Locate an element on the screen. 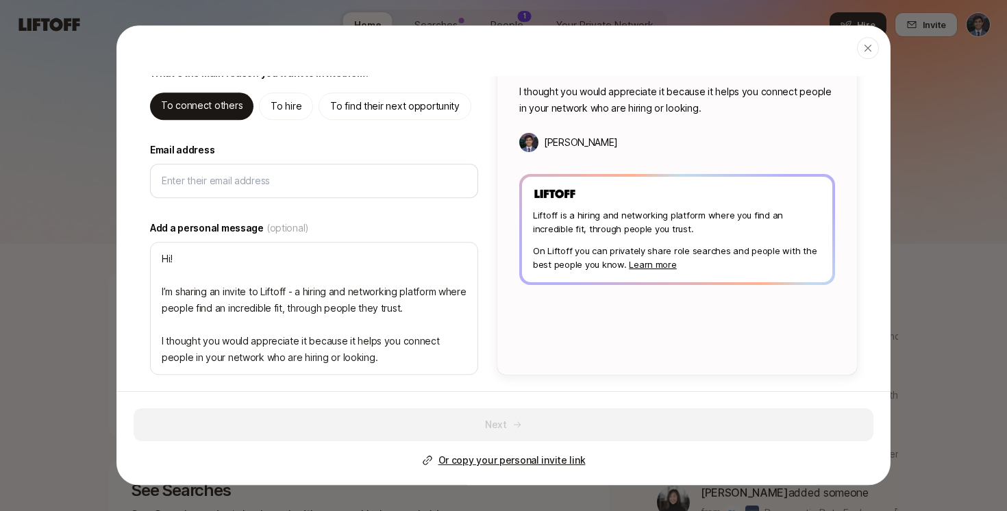 This screenshot has height=511, width=1007. p: On Liftoff you can privately share role searches and people with the best people you know. is located at coordinates (677, 258).